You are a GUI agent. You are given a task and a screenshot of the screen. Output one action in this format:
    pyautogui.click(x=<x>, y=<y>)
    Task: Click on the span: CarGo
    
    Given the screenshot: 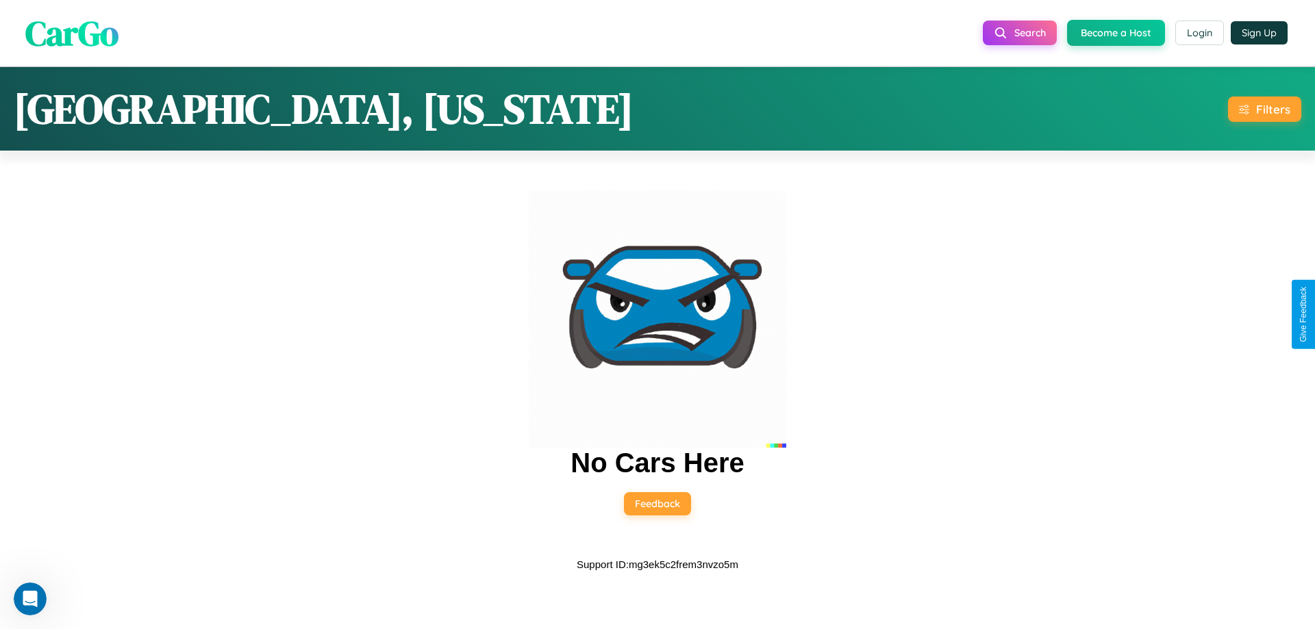 What is the action you would take?
    pyautogui.click(x=72, y=32)
    